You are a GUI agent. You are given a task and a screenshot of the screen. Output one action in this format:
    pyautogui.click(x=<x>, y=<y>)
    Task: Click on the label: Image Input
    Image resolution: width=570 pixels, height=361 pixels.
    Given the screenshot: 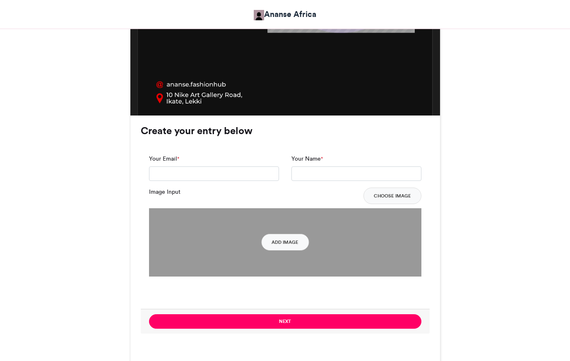 What is the action you would take?
    pyautogui.click(x=165, y=192)
    